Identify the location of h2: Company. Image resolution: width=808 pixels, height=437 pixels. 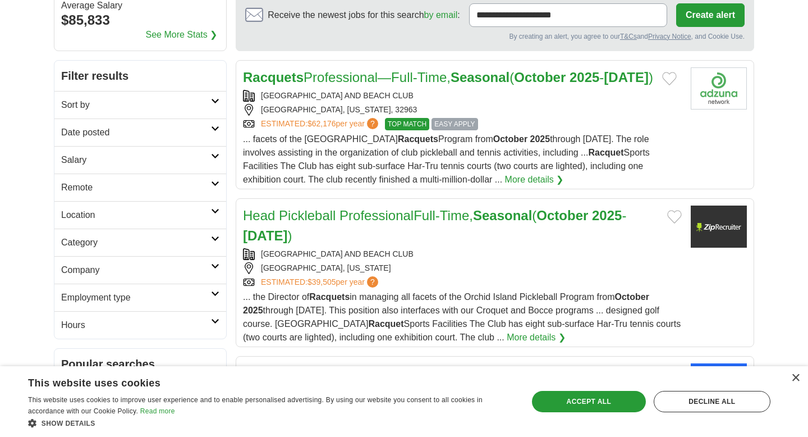
(136, 270).